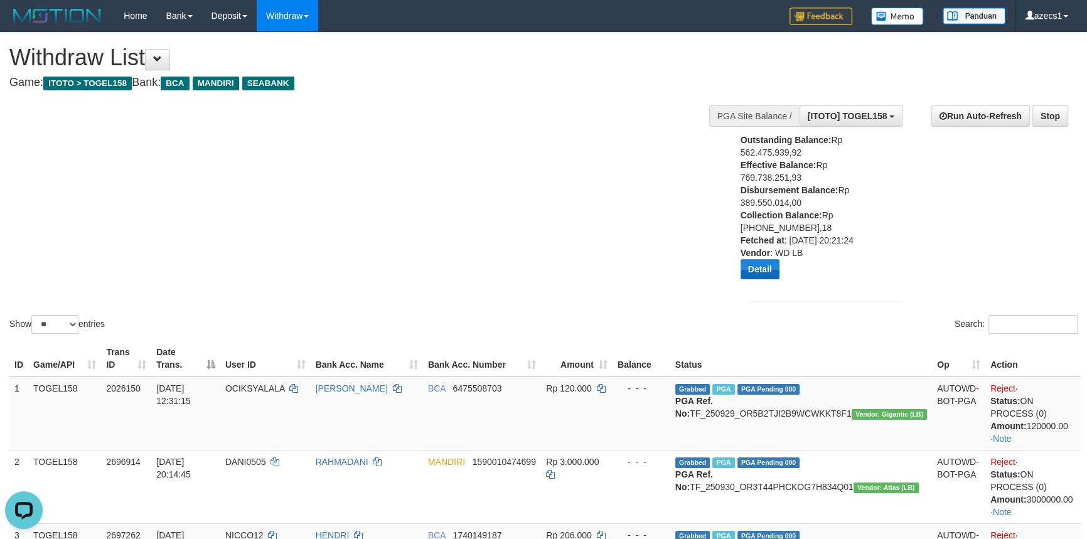 The width and height of the screenshot is (1087, 539). I want to click on a: RAHMADANI, so click(342, 462).